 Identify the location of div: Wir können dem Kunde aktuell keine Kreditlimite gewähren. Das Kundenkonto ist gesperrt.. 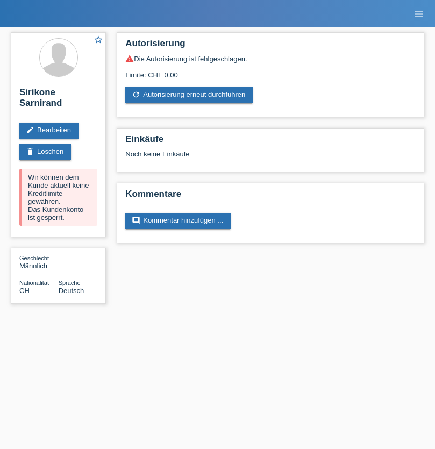
(58, 198).